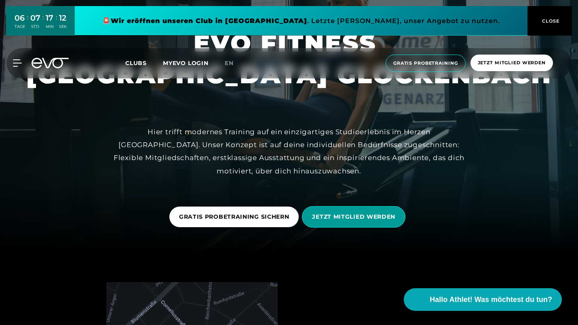 This screenshot has width=578, height=325. I want to click on a: GRATIS PROBETRAINING SICHERN, so click(236, 217).